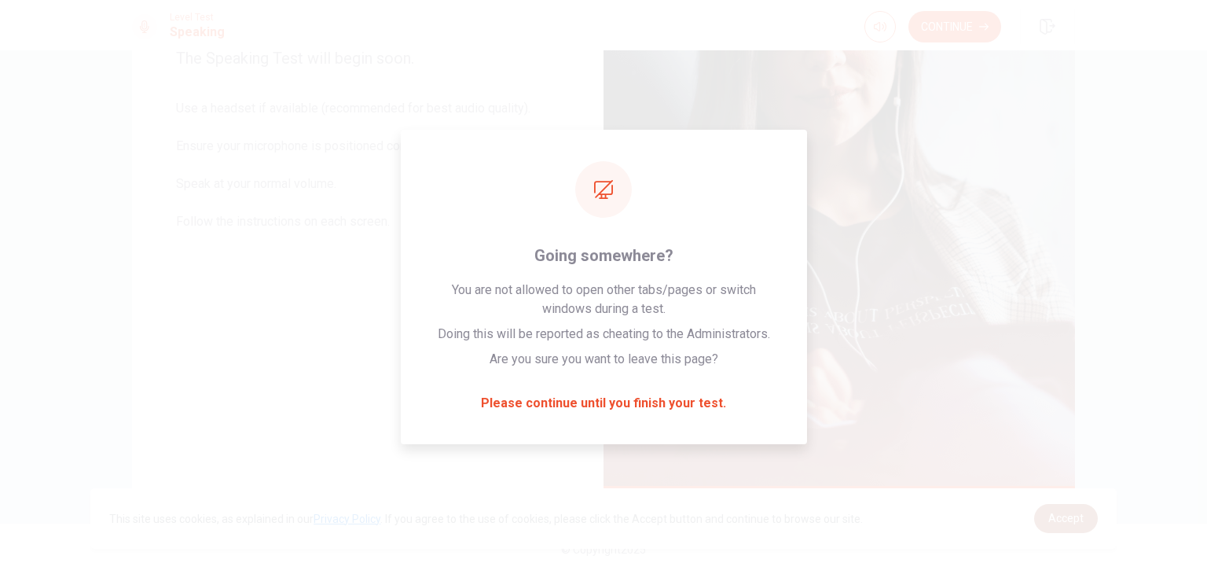  I want to click on a: dismiss cookie message, so click(1065, 518).